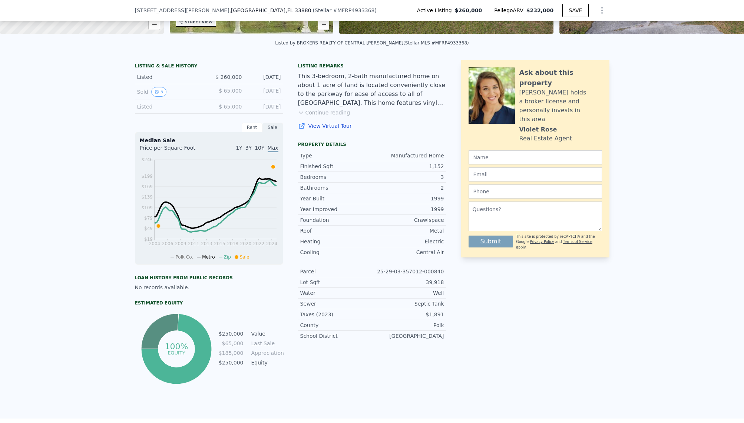 The width and height of the screenshot is (744, 423). Describe the element at coordinates (540, 10) in the screenshot. I see `span: $232,000` at that location.